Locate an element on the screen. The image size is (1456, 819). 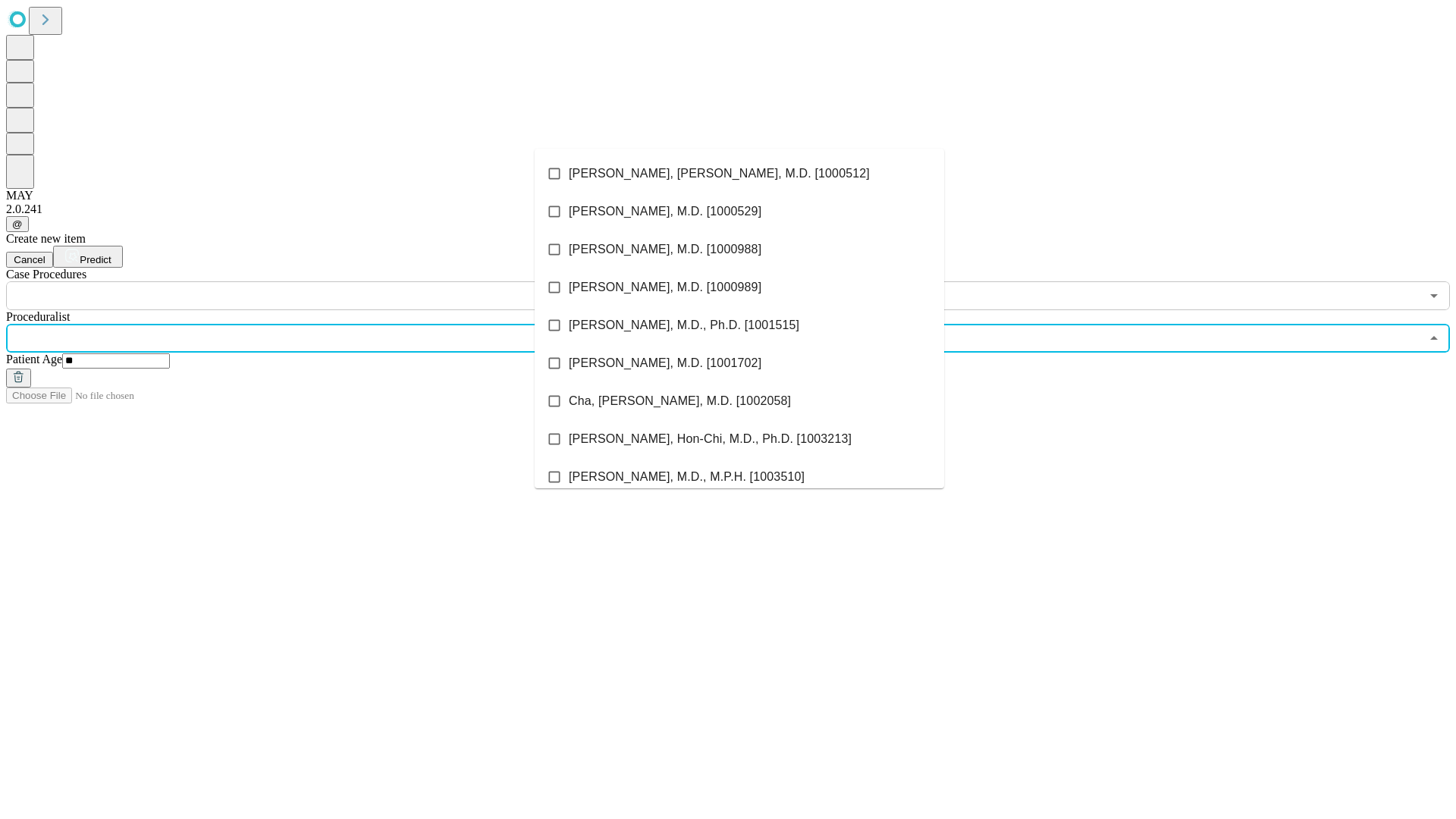
div: MAY is located at coordinates (728, 196).